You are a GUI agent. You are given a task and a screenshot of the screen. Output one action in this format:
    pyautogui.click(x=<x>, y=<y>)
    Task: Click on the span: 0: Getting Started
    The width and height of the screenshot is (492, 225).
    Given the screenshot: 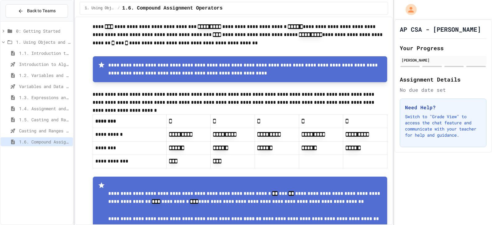 What is the action you would take?
    pyautogui.click(x=43, y=31)
    